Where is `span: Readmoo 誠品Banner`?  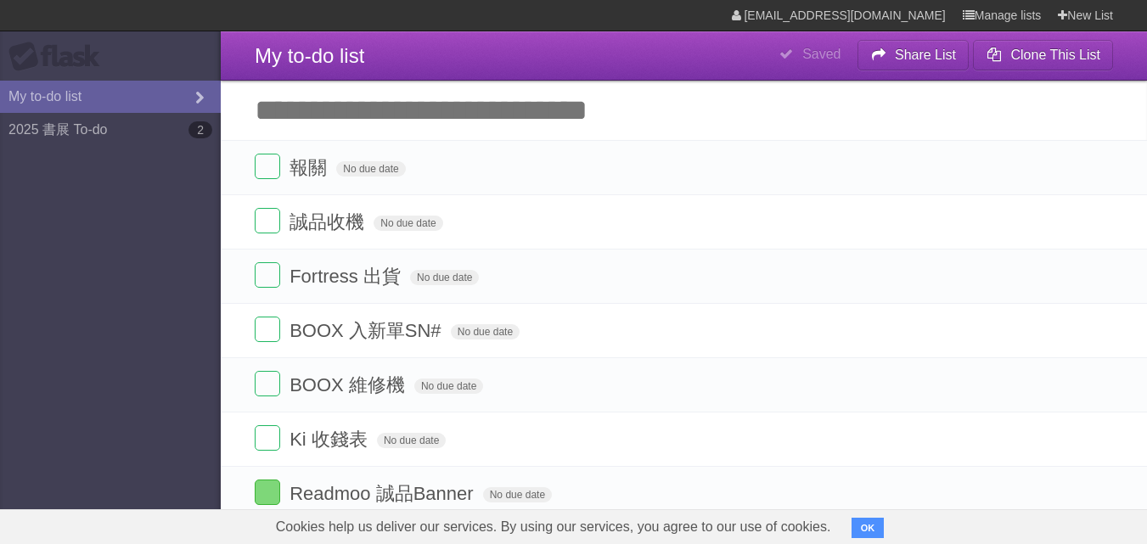
span: Readmoo 誠品Banner is located at coordinates (383, 493).